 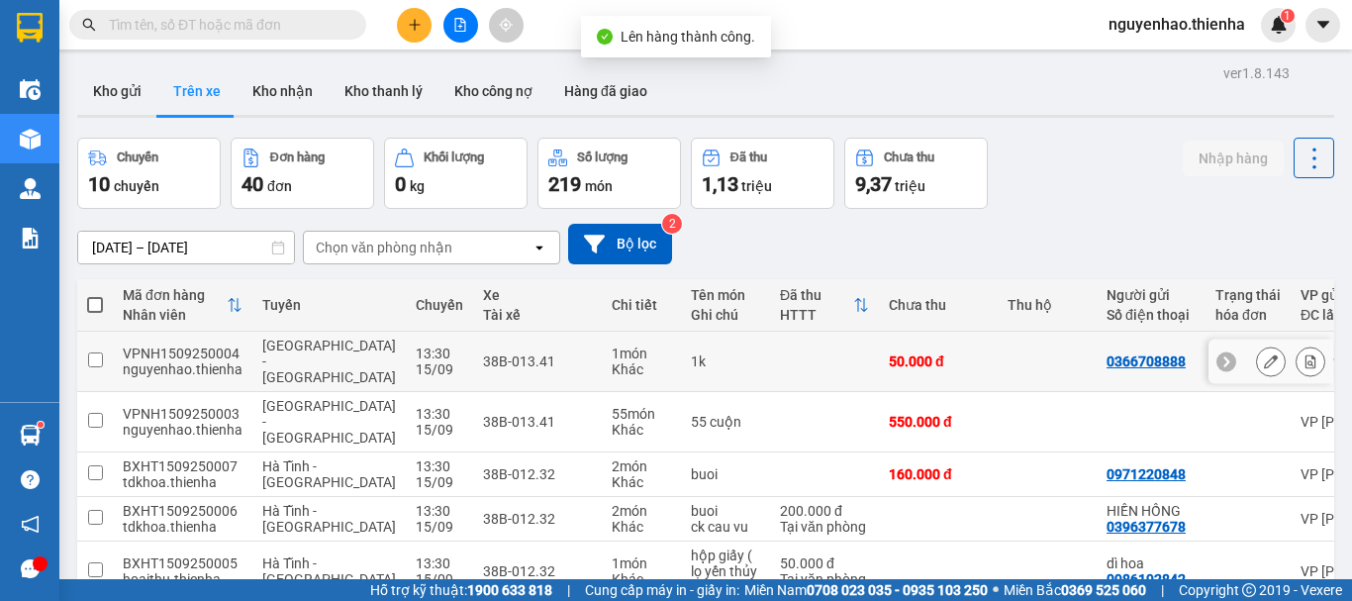 What do you see at coordinates (1047, 305) in the screenshot?
I see `div: Thu hộ` at bounding box center [1047, 305].